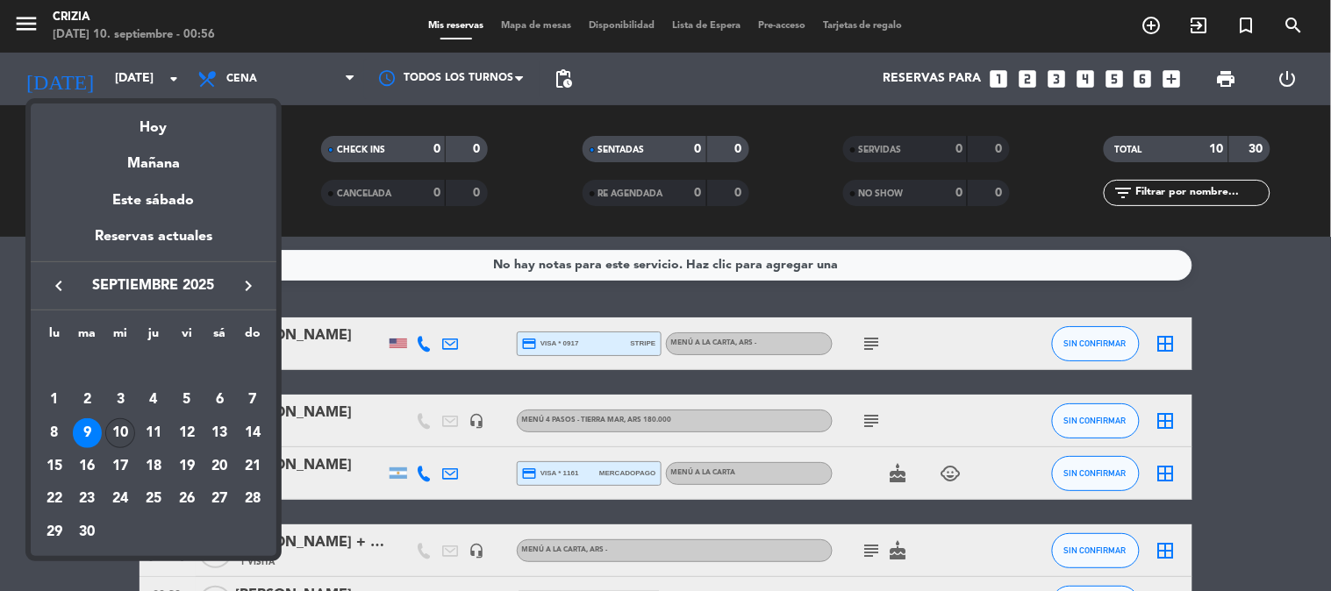 This screenshot has height=591, width=1331. What do you see at coordinates (220, 467) in the screenshot?
I see `td: 20 de septiembre de 2025` at bounding box center [220, 467].